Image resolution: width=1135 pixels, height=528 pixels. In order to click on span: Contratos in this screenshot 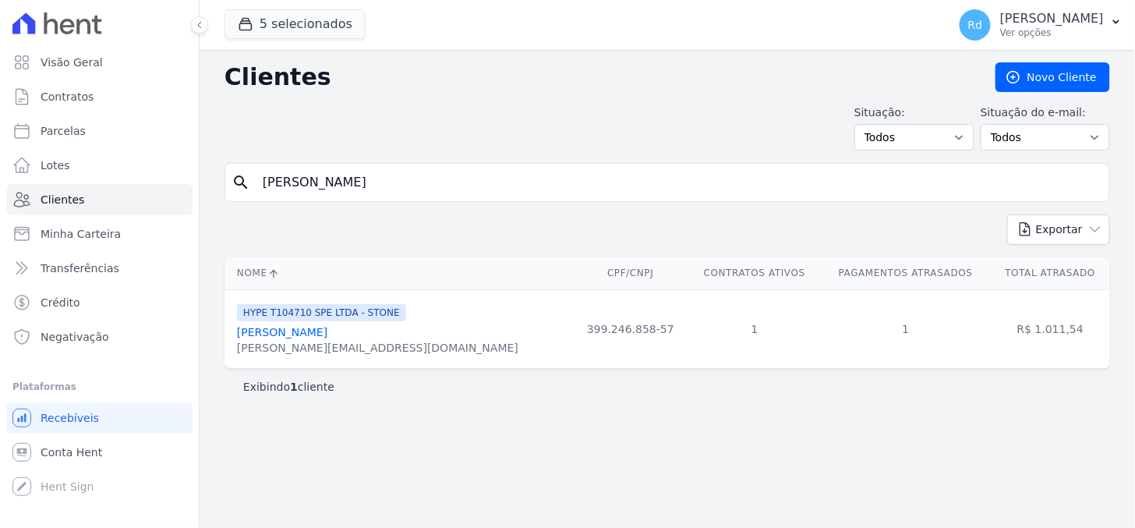, I will do `click(67, 97)`.